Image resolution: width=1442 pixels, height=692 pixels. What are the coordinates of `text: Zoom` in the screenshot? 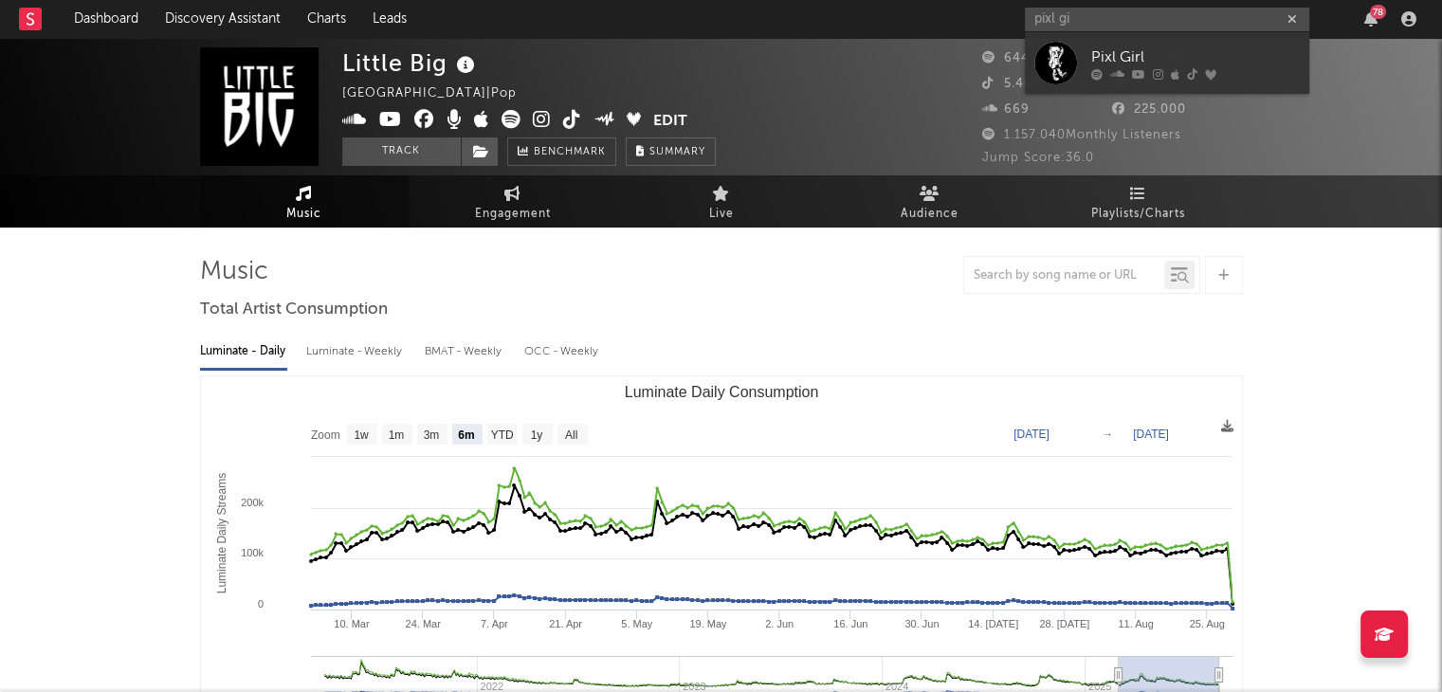 It's located at (325, 435).